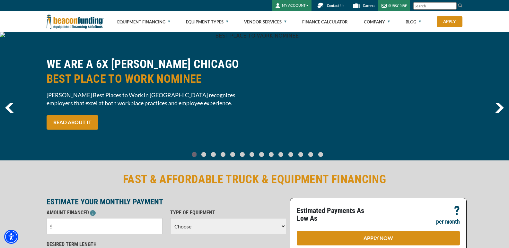  What do you see at coordinates (255, 180) in the screenshot?
I see `h2: FAST & AFFORDABLE TRUCK & EQUIPMENT FINANCING` at bounding box center [255, 180].